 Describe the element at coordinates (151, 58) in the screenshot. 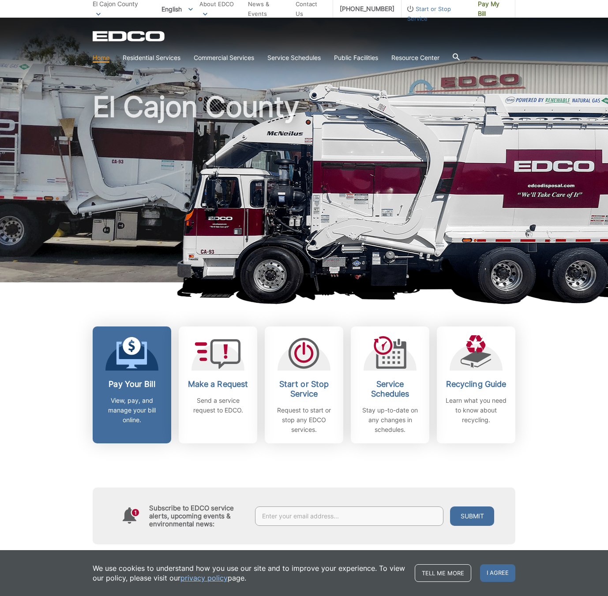

I see `a: Residential Services` at that location.